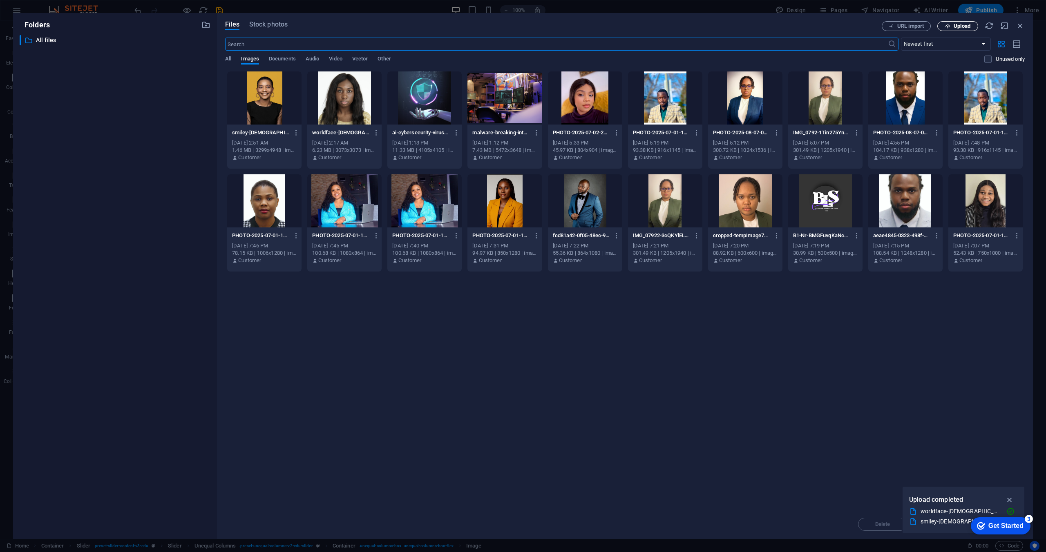 The height and width of the screenshot is (552, 1046). What do you see at coordinates (661, 236) in the screenshot?
I see `p: IMG_07922-3cQKYlELF6EHrQ29jrPu-Q.jpg` at bounding box center [661, 236].